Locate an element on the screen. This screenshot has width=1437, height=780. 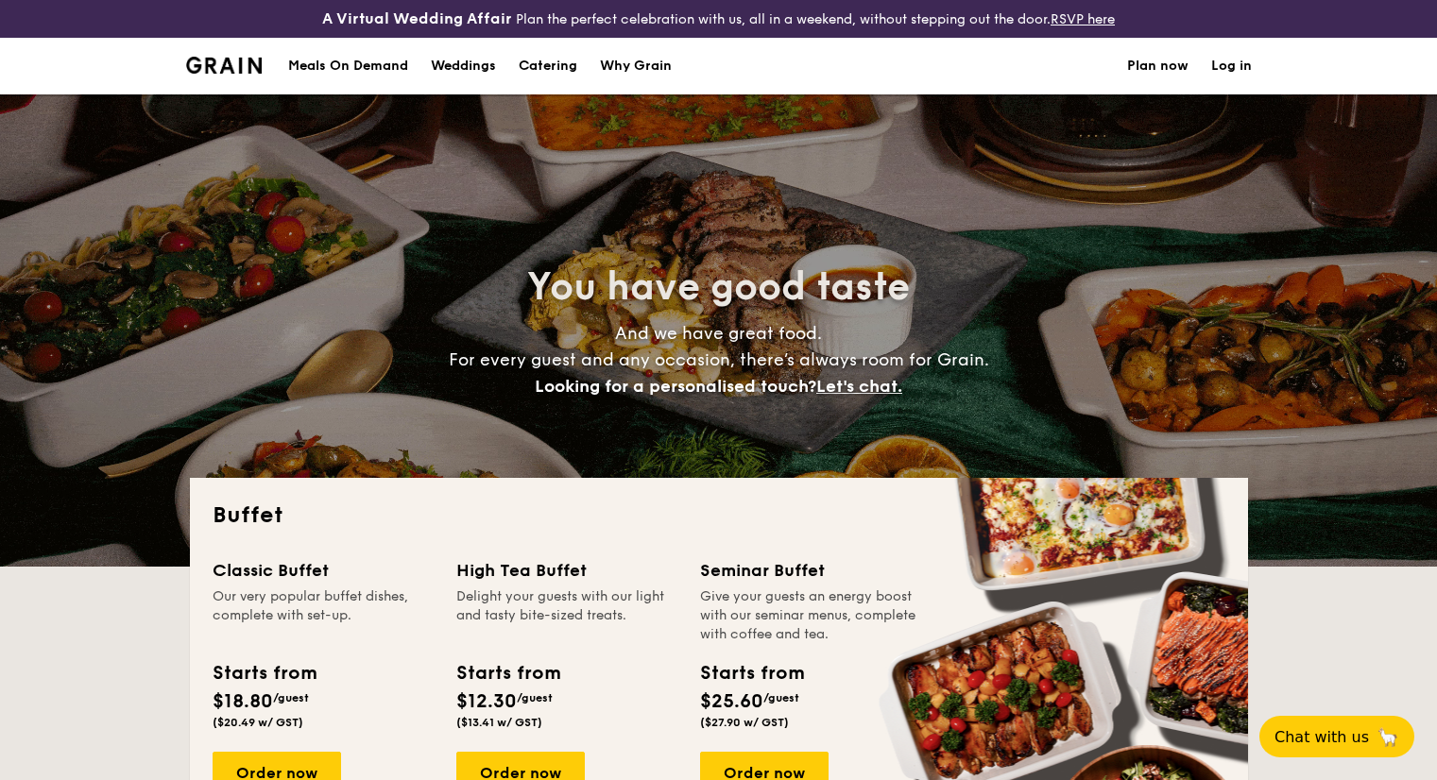
a: Weddings is located at coordinates (463, 66).